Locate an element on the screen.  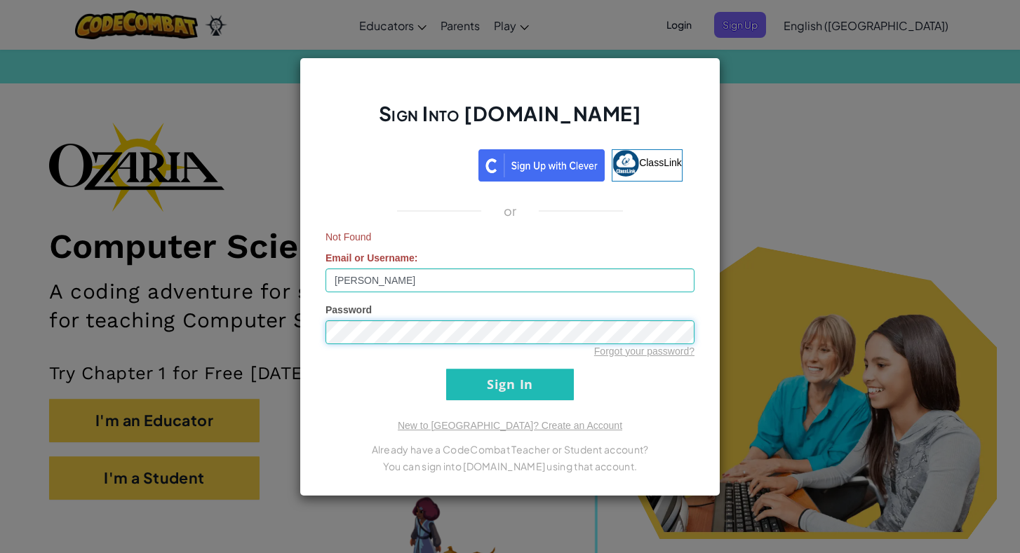
p: or is located at coordinates (510, 211).